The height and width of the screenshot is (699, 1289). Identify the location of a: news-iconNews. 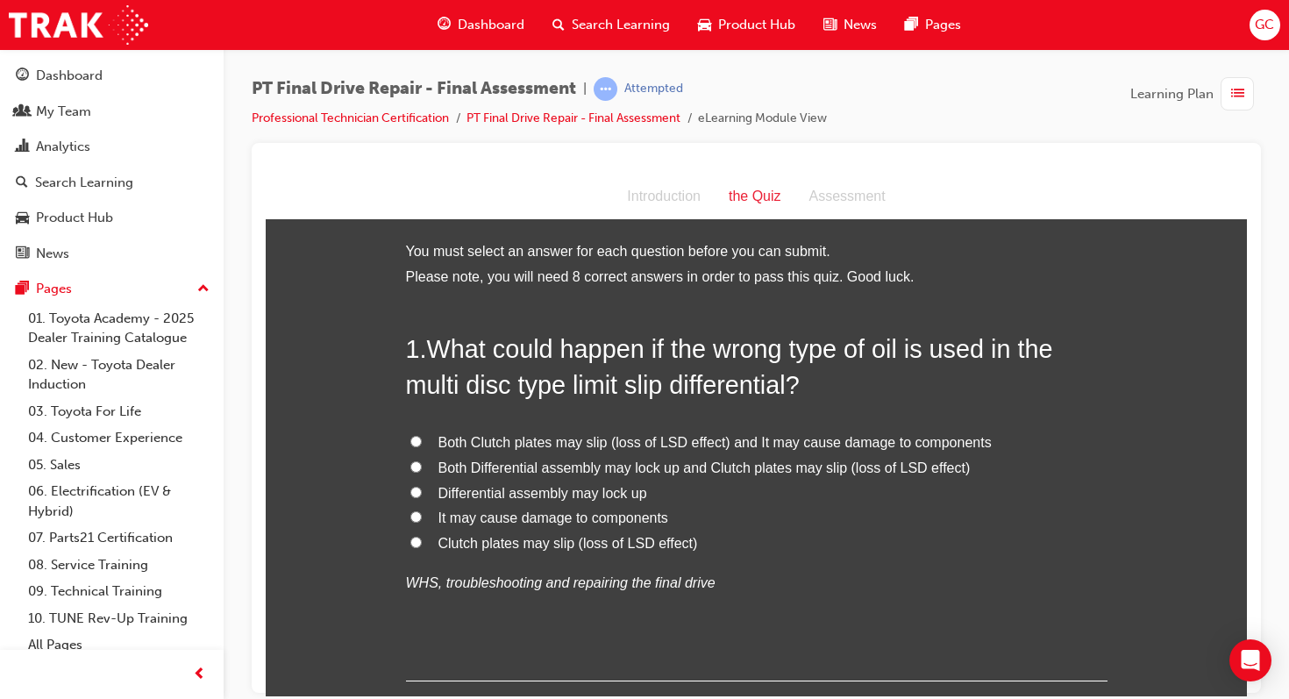
(850, 25).